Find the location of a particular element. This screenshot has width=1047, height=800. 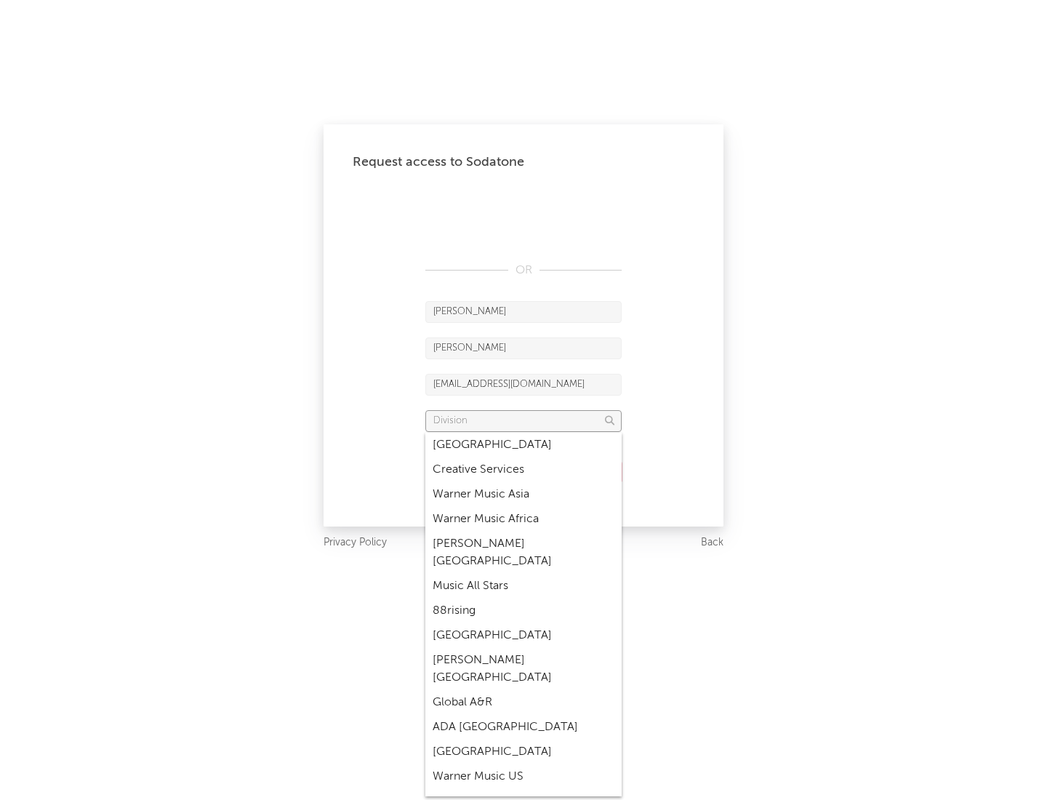

input: Division is located at coordinates (524, 421).